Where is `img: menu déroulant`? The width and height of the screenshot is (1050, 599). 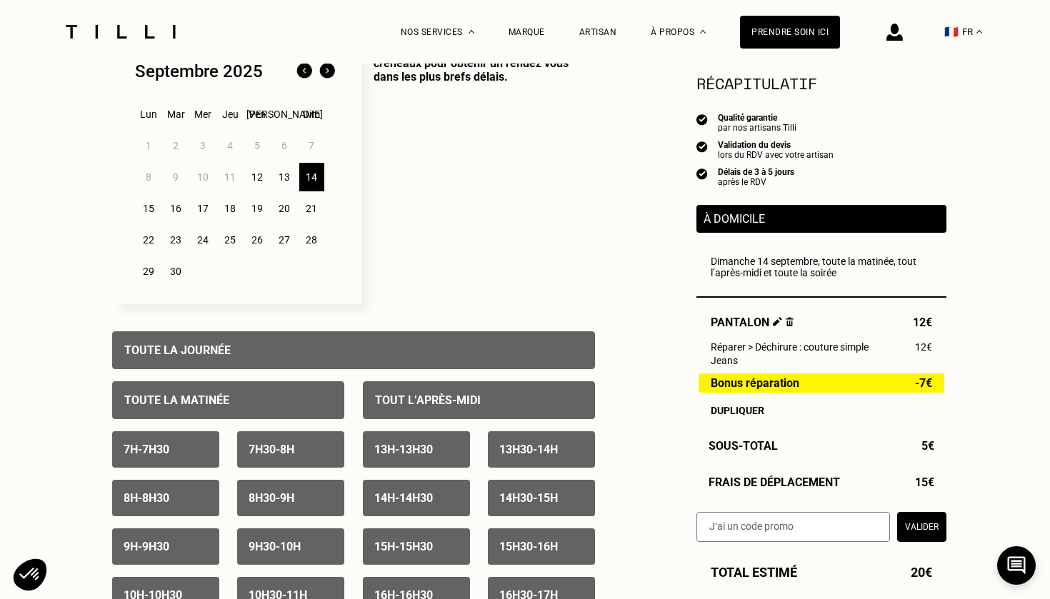 img: menu déroulant is located at coordinates (979, 31).